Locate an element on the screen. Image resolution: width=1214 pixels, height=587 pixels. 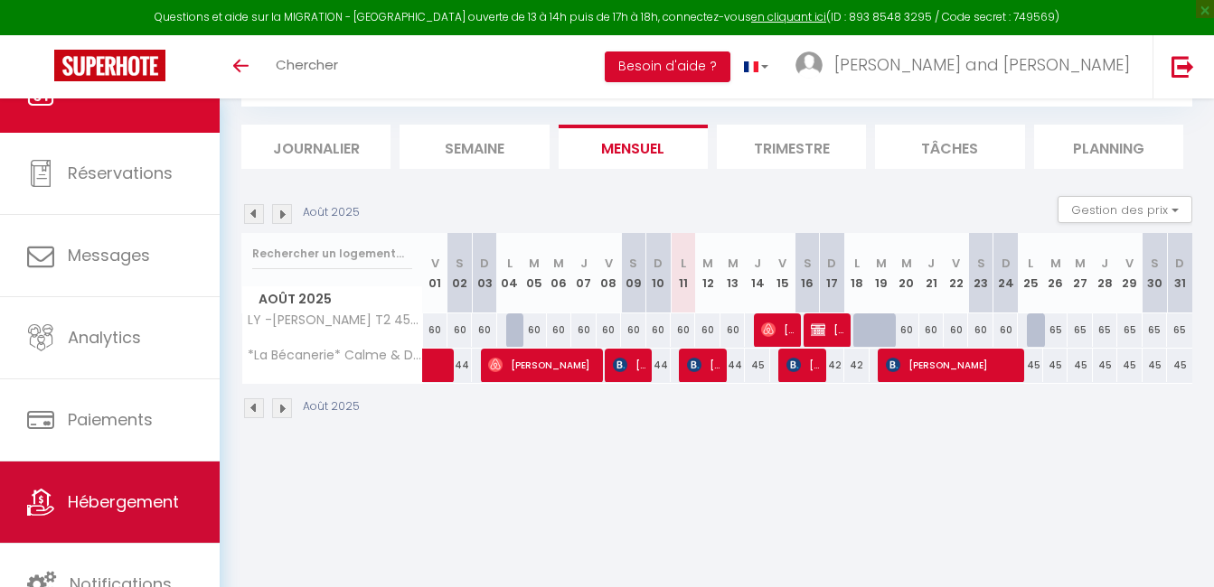
th: 16 is located at coordinates (806, 273).